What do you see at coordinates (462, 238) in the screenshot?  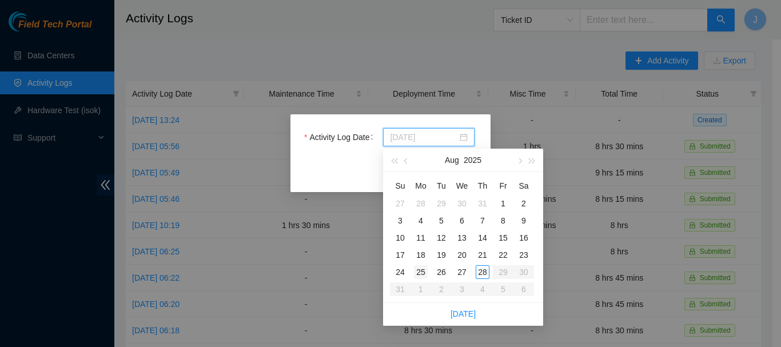 I see `td: 2025-08-13` at bounding box center [462, 238].